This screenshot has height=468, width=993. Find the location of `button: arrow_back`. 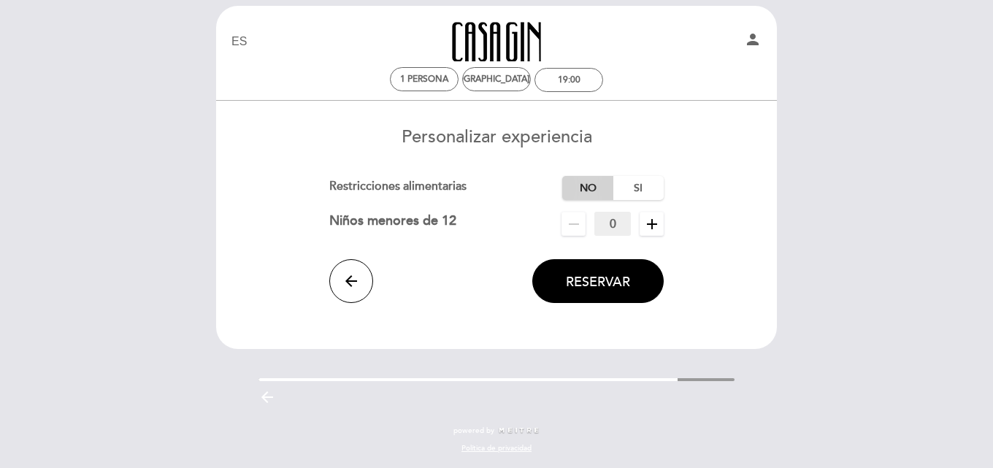

button: arrow_back is located at coordinates (351, 281).